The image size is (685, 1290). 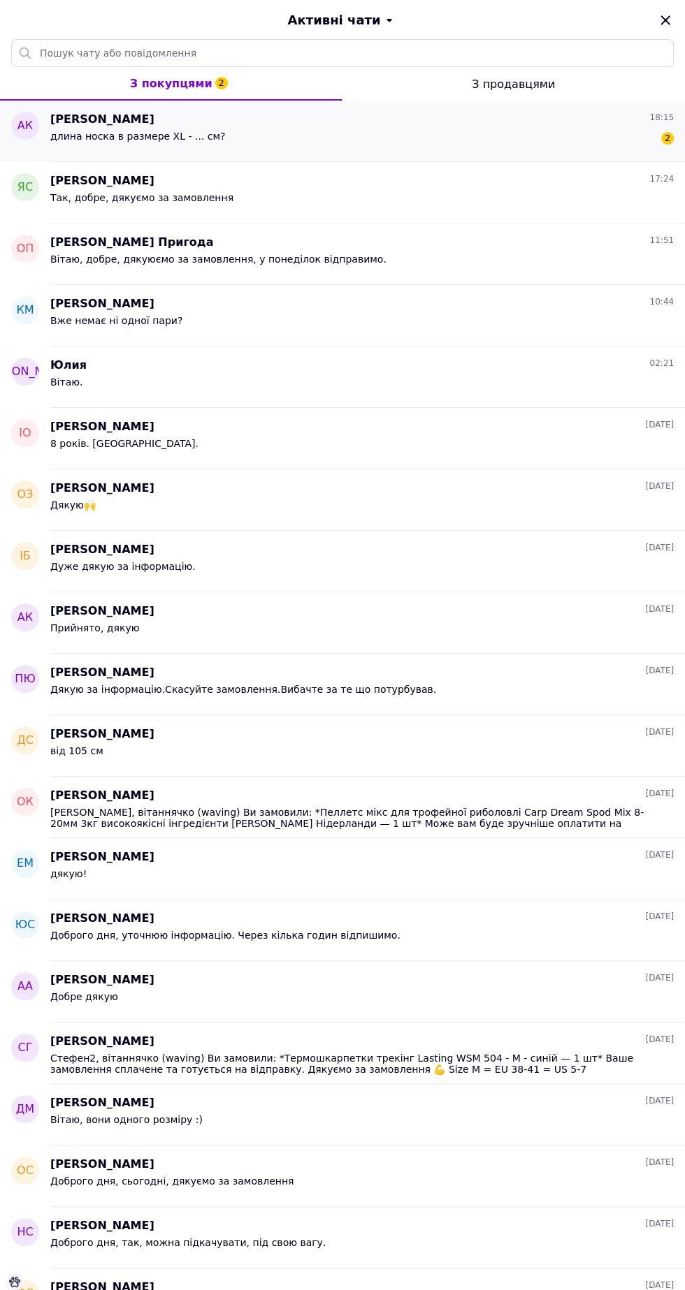 What do you see at coordinates (342, 20) in the screenshot?
I see `button: Активні чати` at bounding box center [342, 20].